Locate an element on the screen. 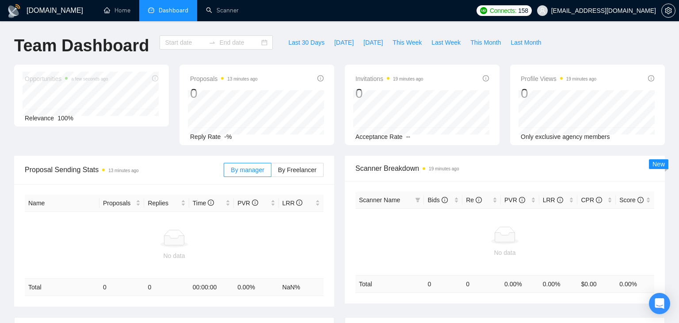  span: user is located at coordinates (542, 11).